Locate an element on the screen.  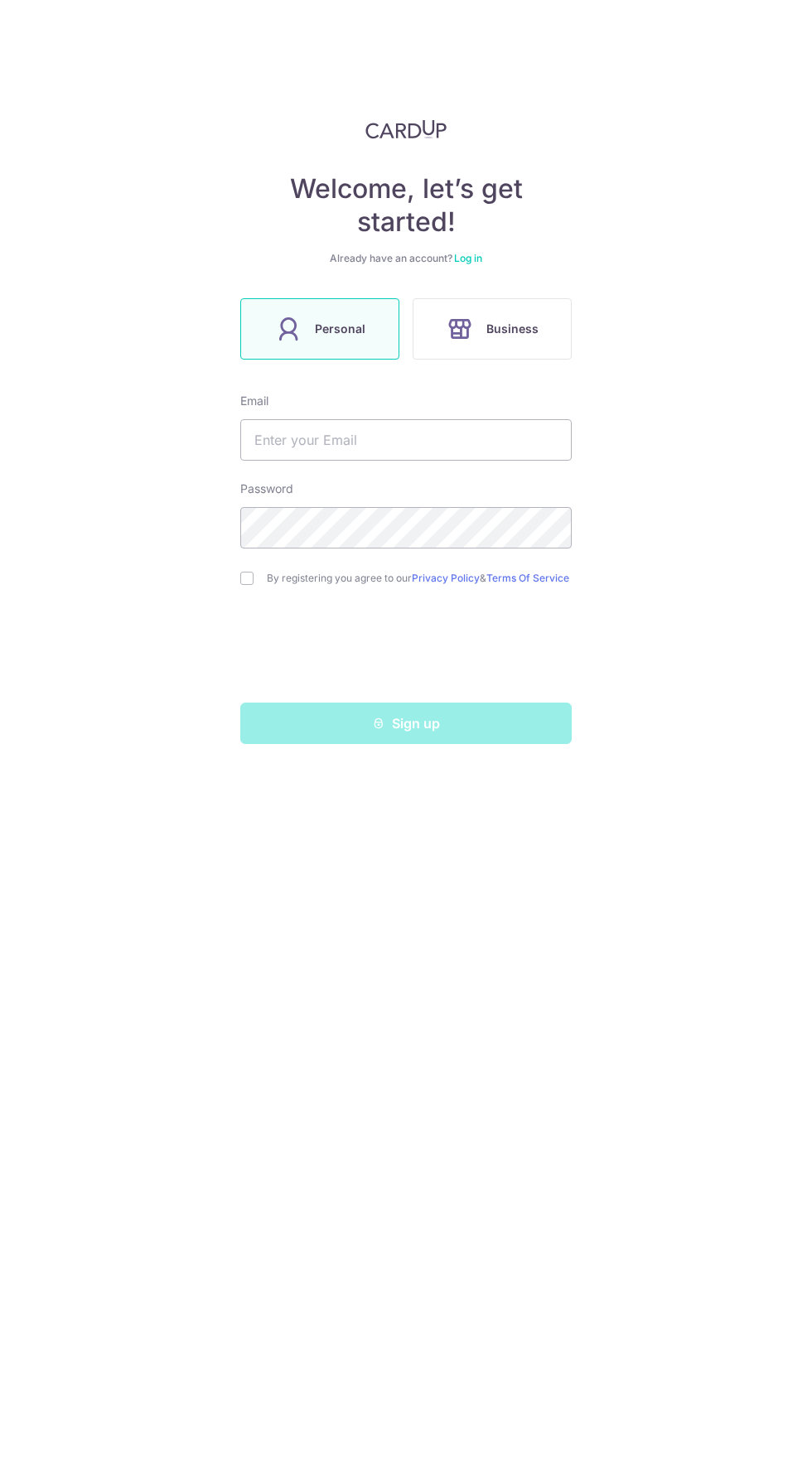
a: Terms Of Service is located at coordinates (528, 577).